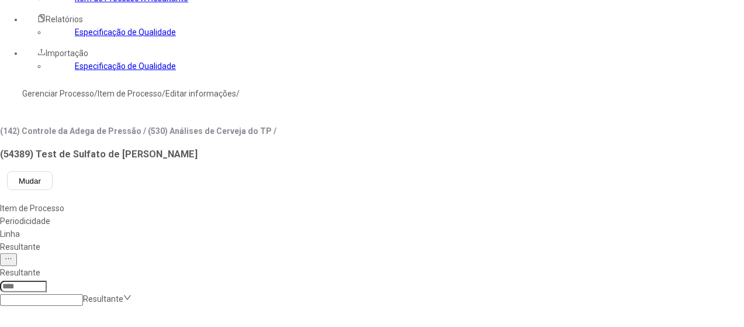 This screenshot has width=744, height=327. Describe the element at coordinates (103, 299) in the screenshot. I see `nz-select-placeholder: Resultante` at that location.